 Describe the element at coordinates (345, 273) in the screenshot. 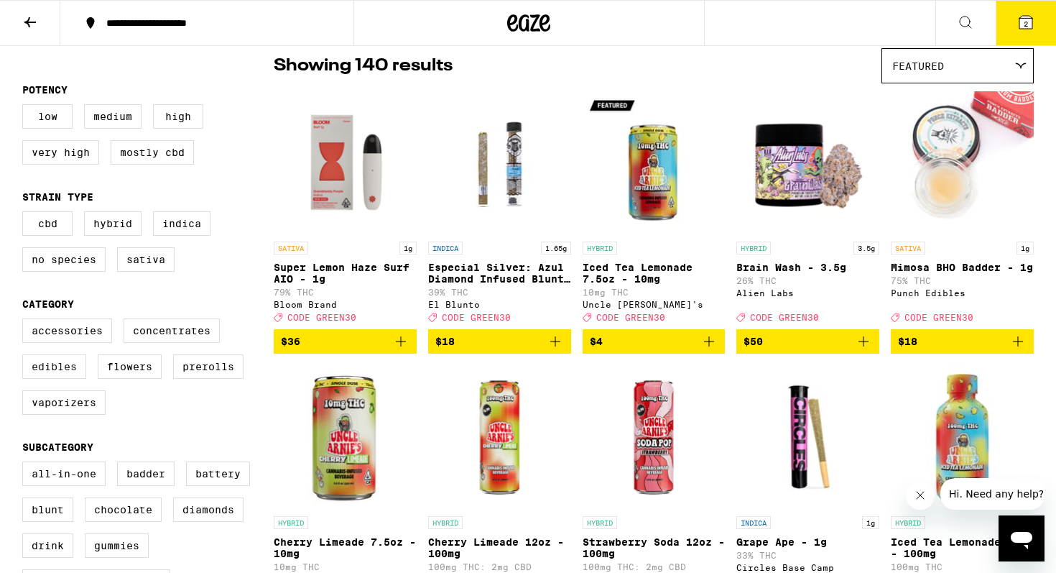

I see `p: Super Lemon Haze Surf AIO - 1g` at that location.